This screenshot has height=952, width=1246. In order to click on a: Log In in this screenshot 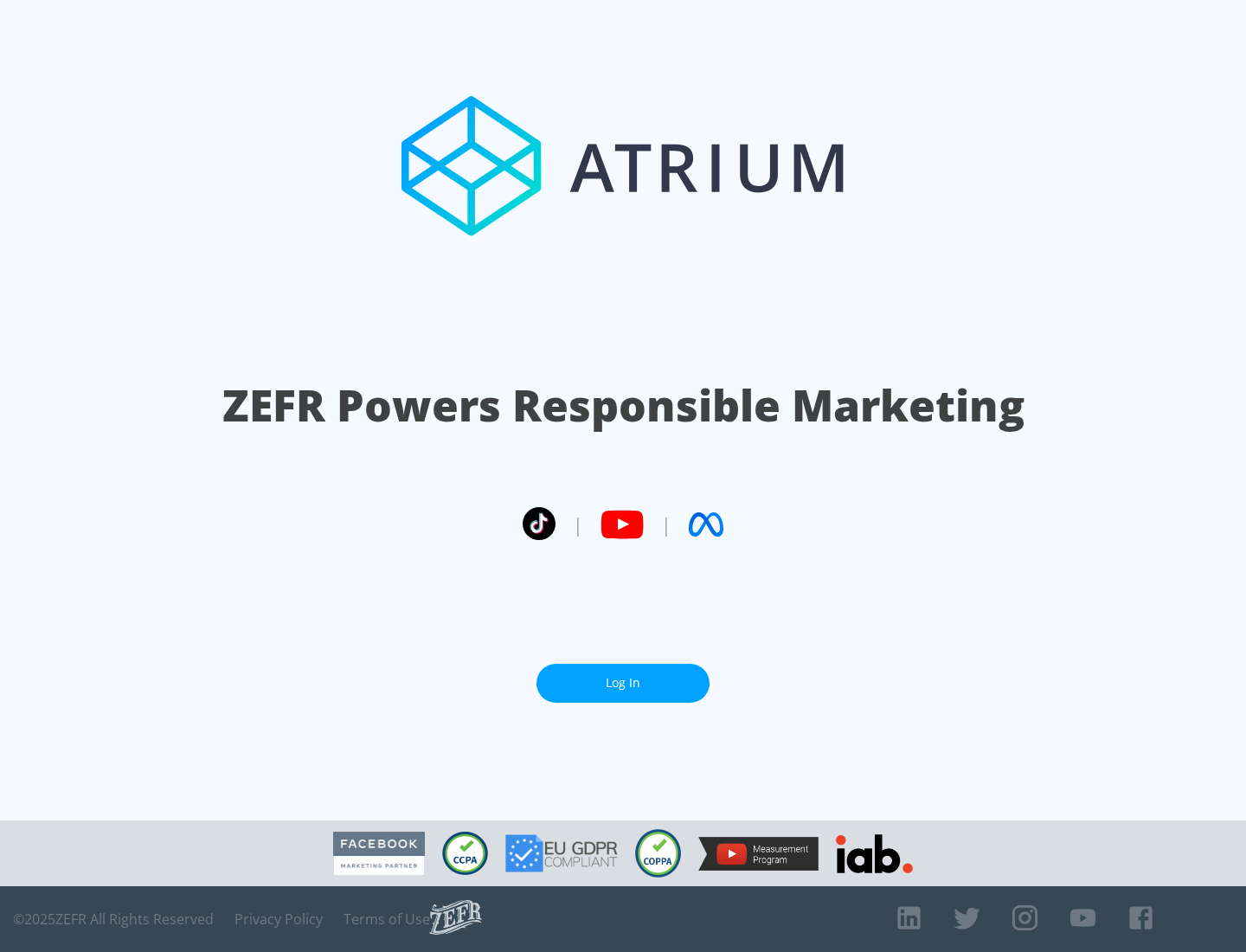, I will do `click(623, 683)`.